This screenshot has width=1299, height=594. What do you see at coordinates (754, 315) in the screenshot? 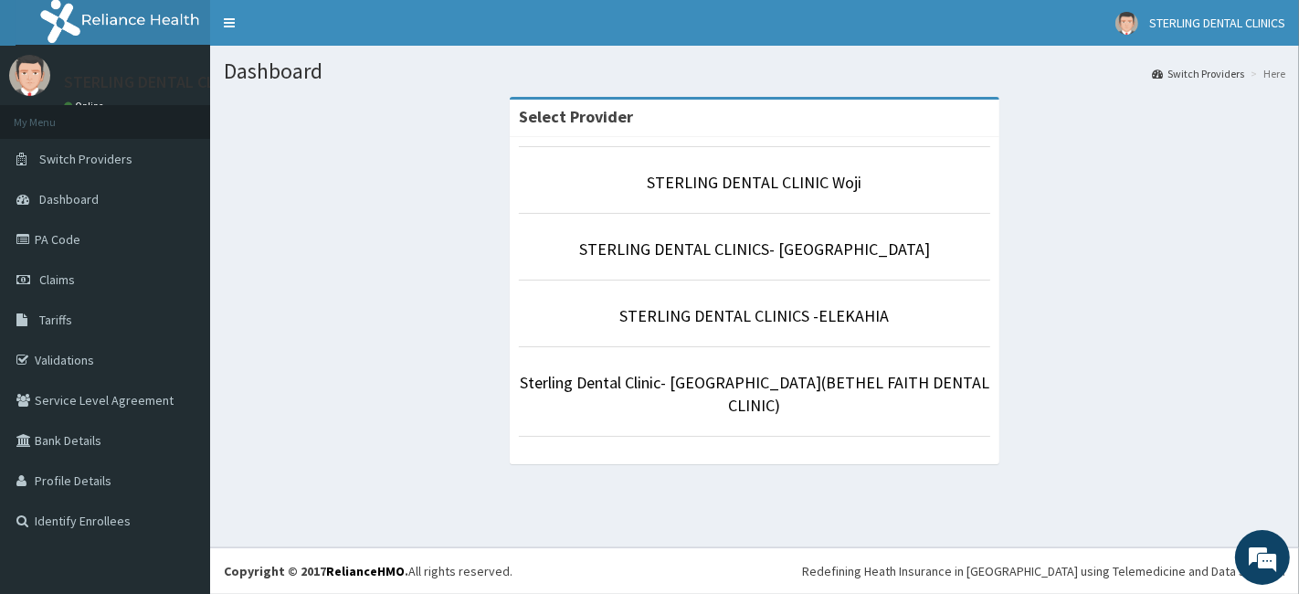
I see `a: STERLING DENTAL CLINICS -ELEKAHIA` at bounding box center [754, 315].